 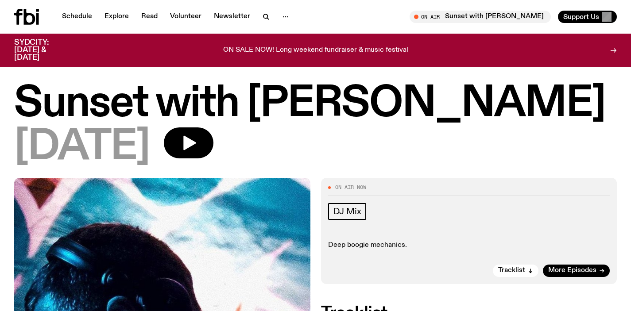 What do you see at coordinates (469, 245) in the screenshot?
I see `p: Deep boogie mechanics.` at bounding box center [469, 245].